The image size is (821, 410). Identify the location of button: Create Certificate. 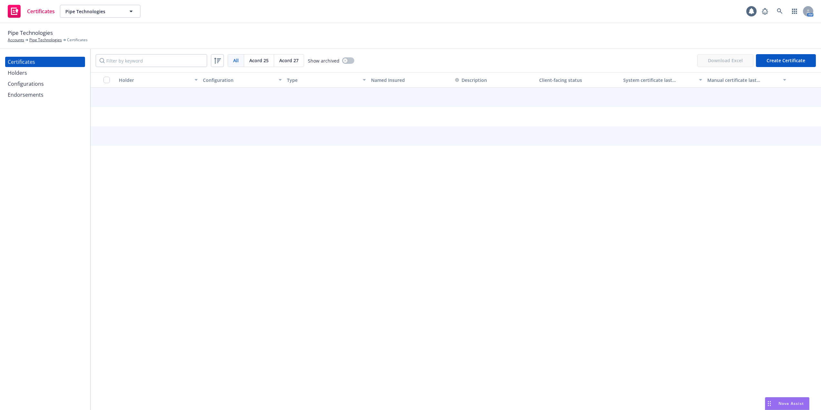
(786, 61).